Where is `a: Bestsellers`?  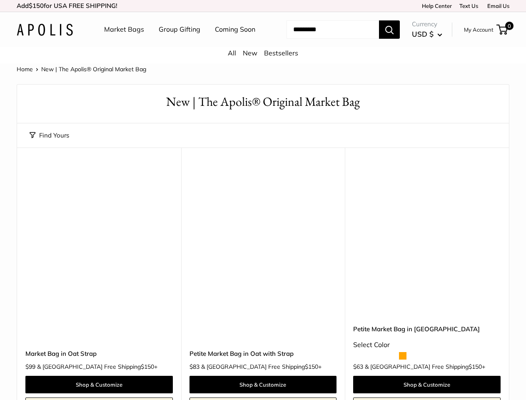 a: Bestsellers is located at coordinates (281, 53).